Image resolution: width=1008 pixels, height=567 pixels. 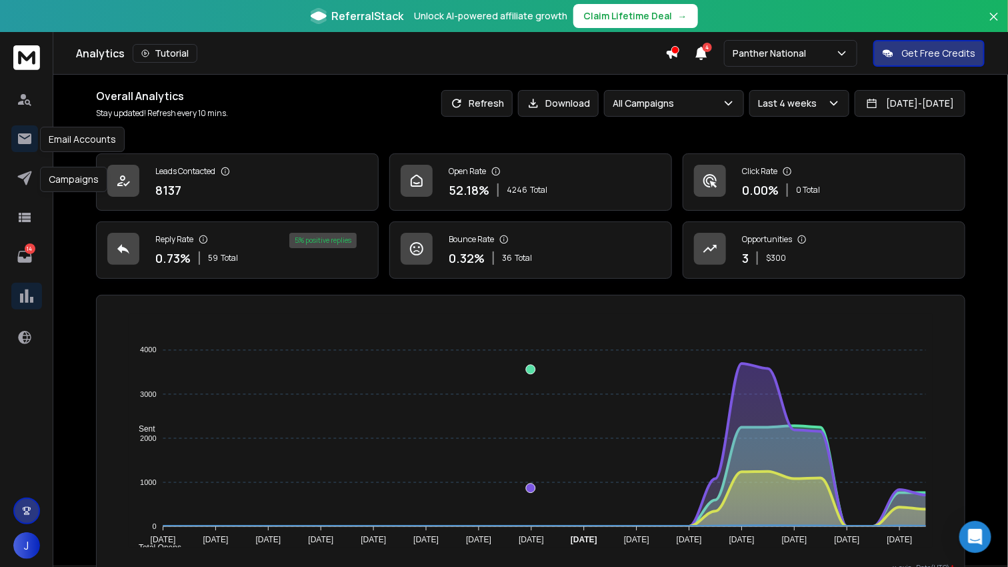 What do you see at coordinates (759, 171) in the screenshot?
I see `p: Click Rate` at bounding box center [759, 171].